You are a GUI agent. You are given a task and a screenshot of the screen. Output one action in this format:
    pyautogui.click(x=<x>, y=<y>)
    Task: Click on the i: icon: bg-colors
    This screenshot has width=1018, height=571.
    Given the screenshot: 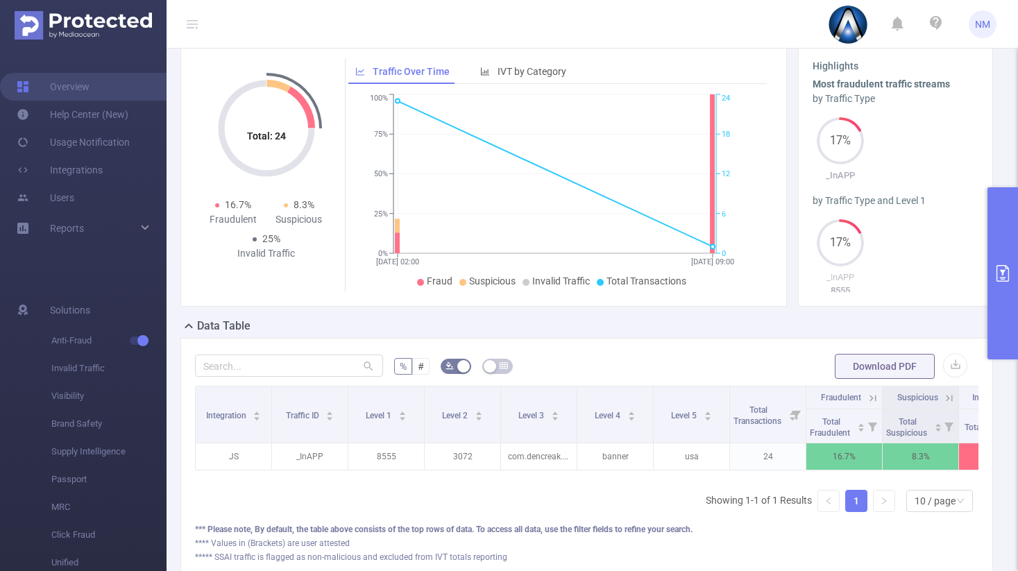 What is the action you would take?
    pyautogui.click(x=450, y=366)
    